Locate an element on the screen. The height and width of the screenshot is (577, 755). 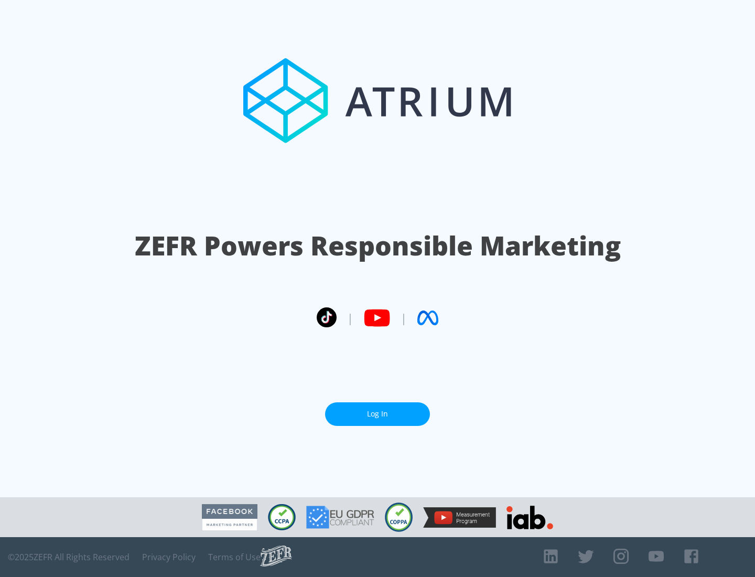
img: IAB is located at coordinates (530, 517).